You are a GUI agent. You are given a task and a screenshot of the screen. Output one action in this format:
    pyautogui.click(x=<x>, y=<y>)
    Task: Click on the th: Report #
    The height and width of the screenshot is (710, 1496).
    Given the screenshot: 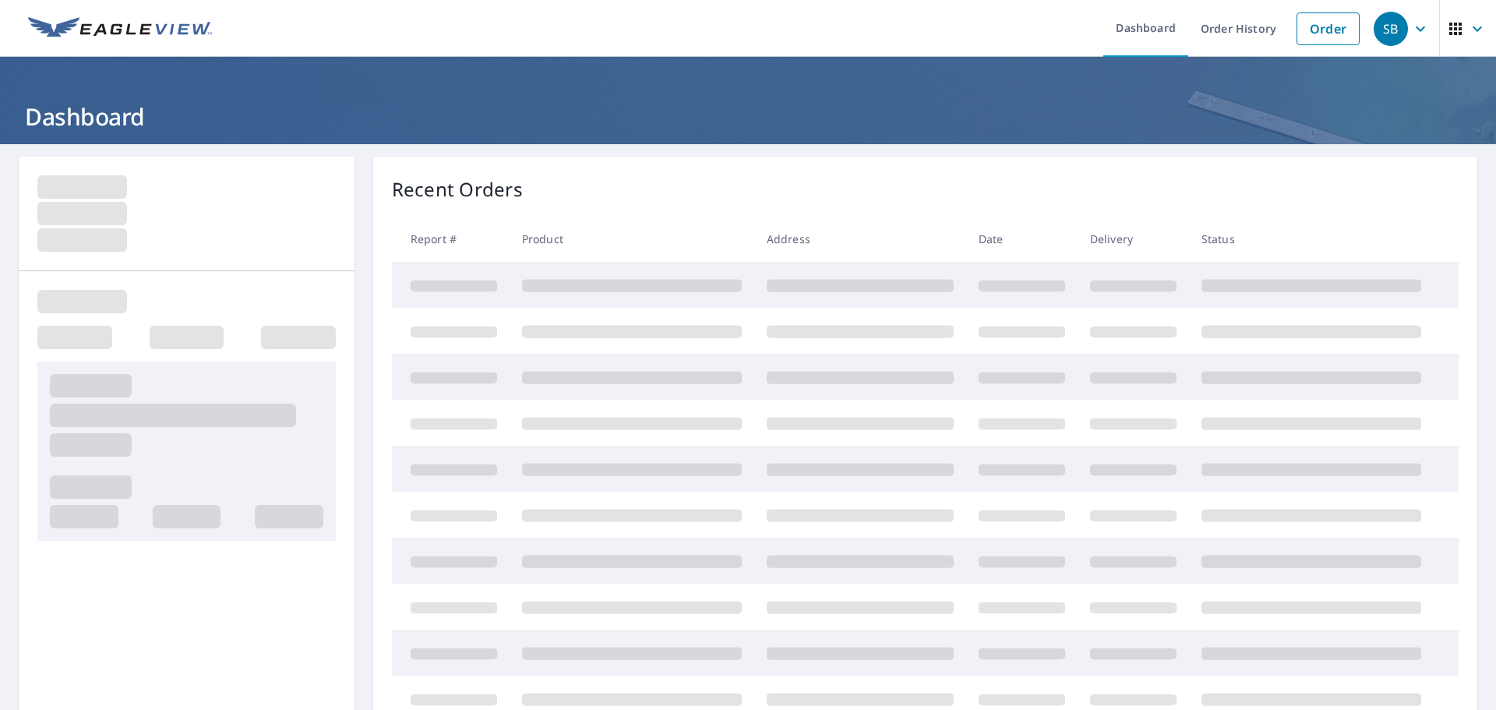 What is the action you would take?
    pyautogui.click(x=450, y=238)
    